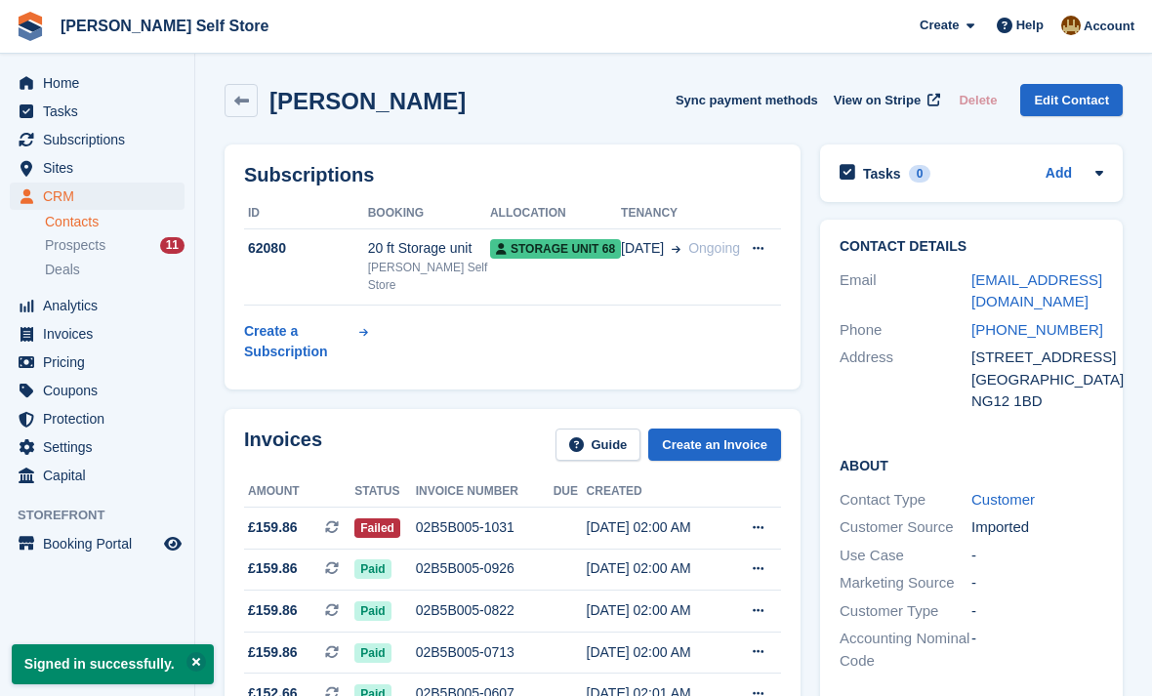  I want to click on span: Analytics, so click(101, 305).